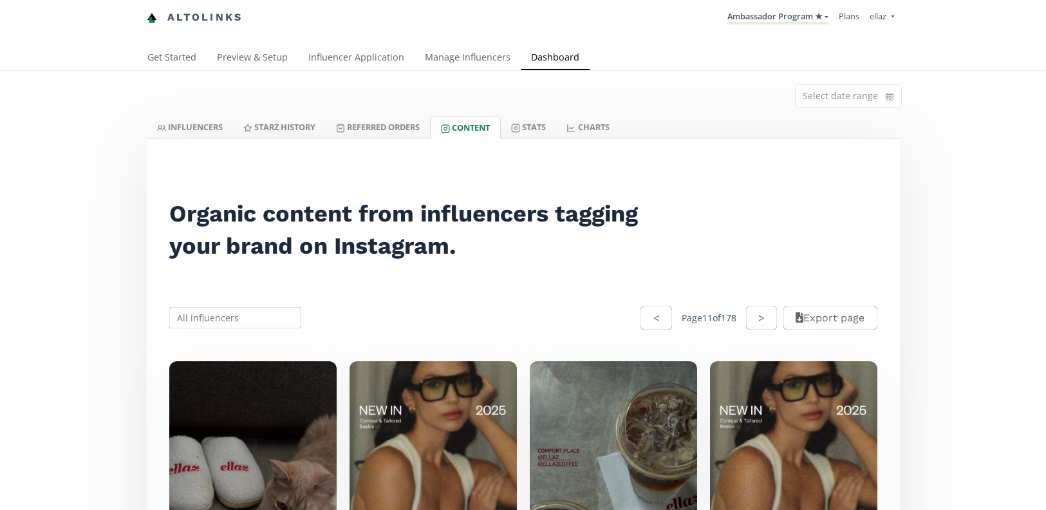  Describe the element at coordinates (588, 127) in the screenshot. I see `a: CHARTS` at that location.